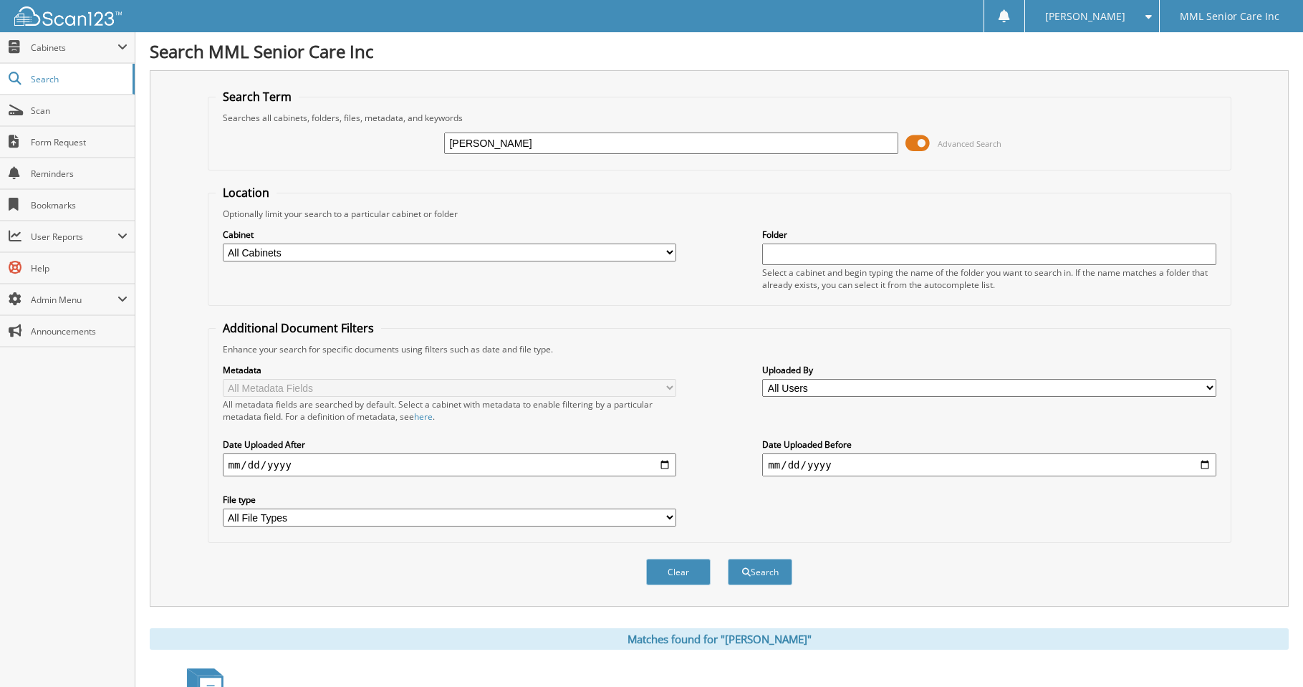 Image resolution: width=1303 pixels, height=687 pixels. What do you see at coordinates (969, 143) in the screenshot?
I see `span: Advanced Search` at bounding box center [969, 143].